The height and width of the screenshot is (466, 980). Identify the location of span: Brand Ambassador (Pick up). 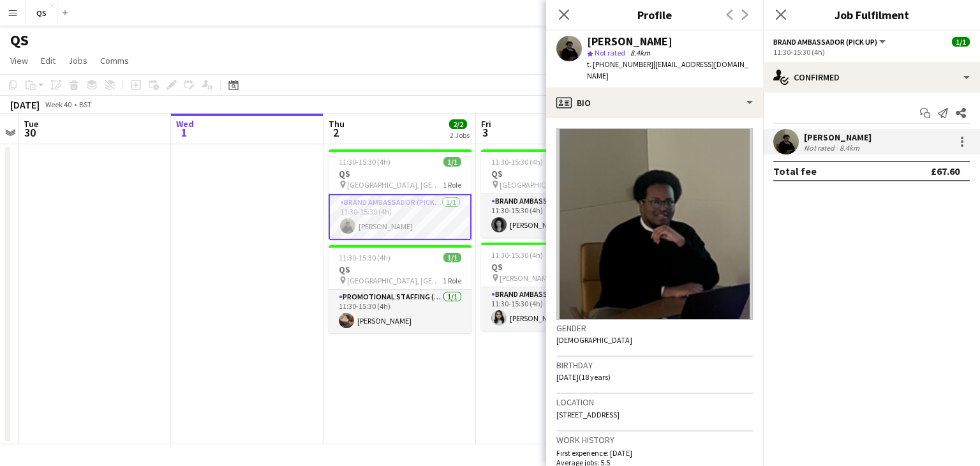
(825, 41).